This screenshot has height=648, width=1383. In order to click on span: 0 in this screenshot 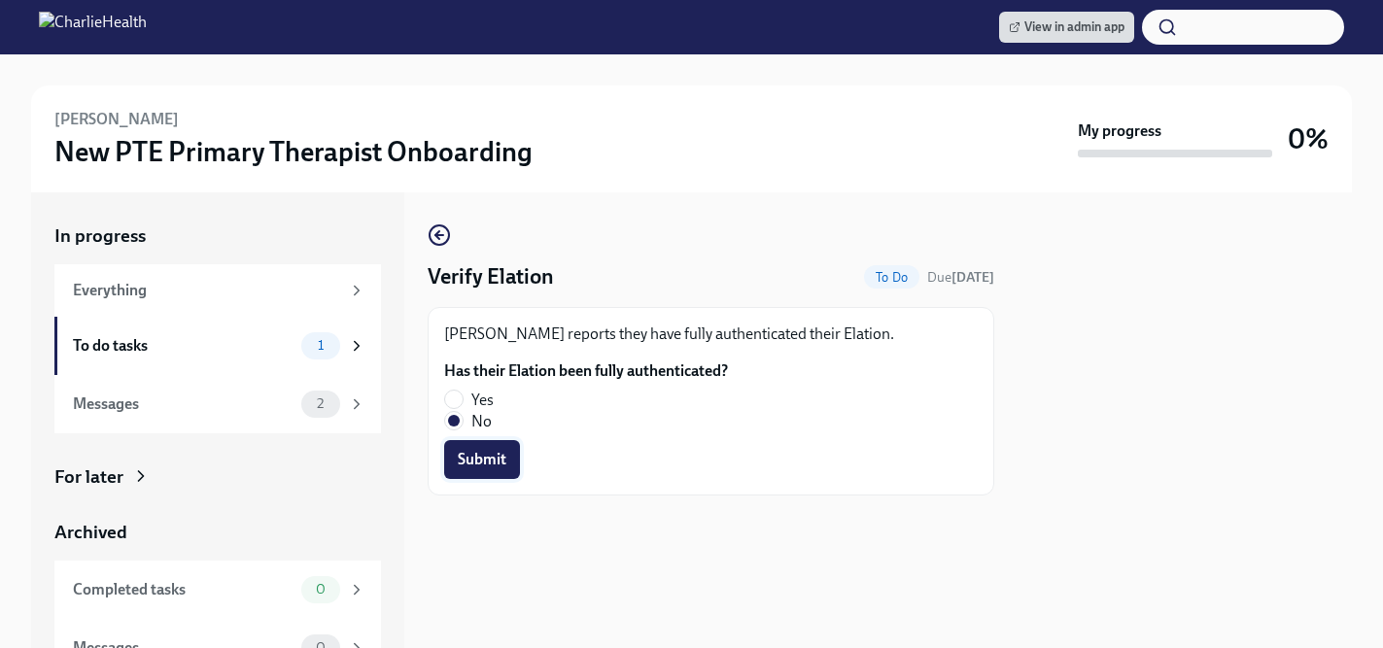, I will do `click(321, 589)`.